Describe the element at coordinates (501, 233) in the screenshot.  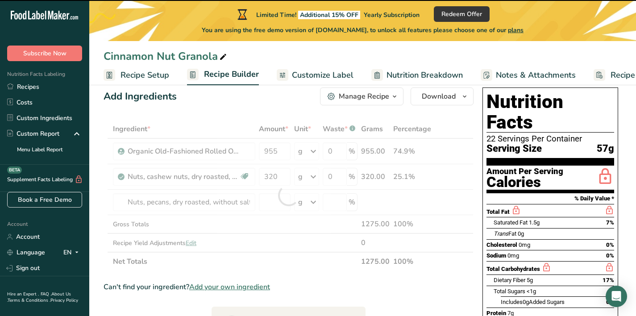
I see `i: Trans` at that location.